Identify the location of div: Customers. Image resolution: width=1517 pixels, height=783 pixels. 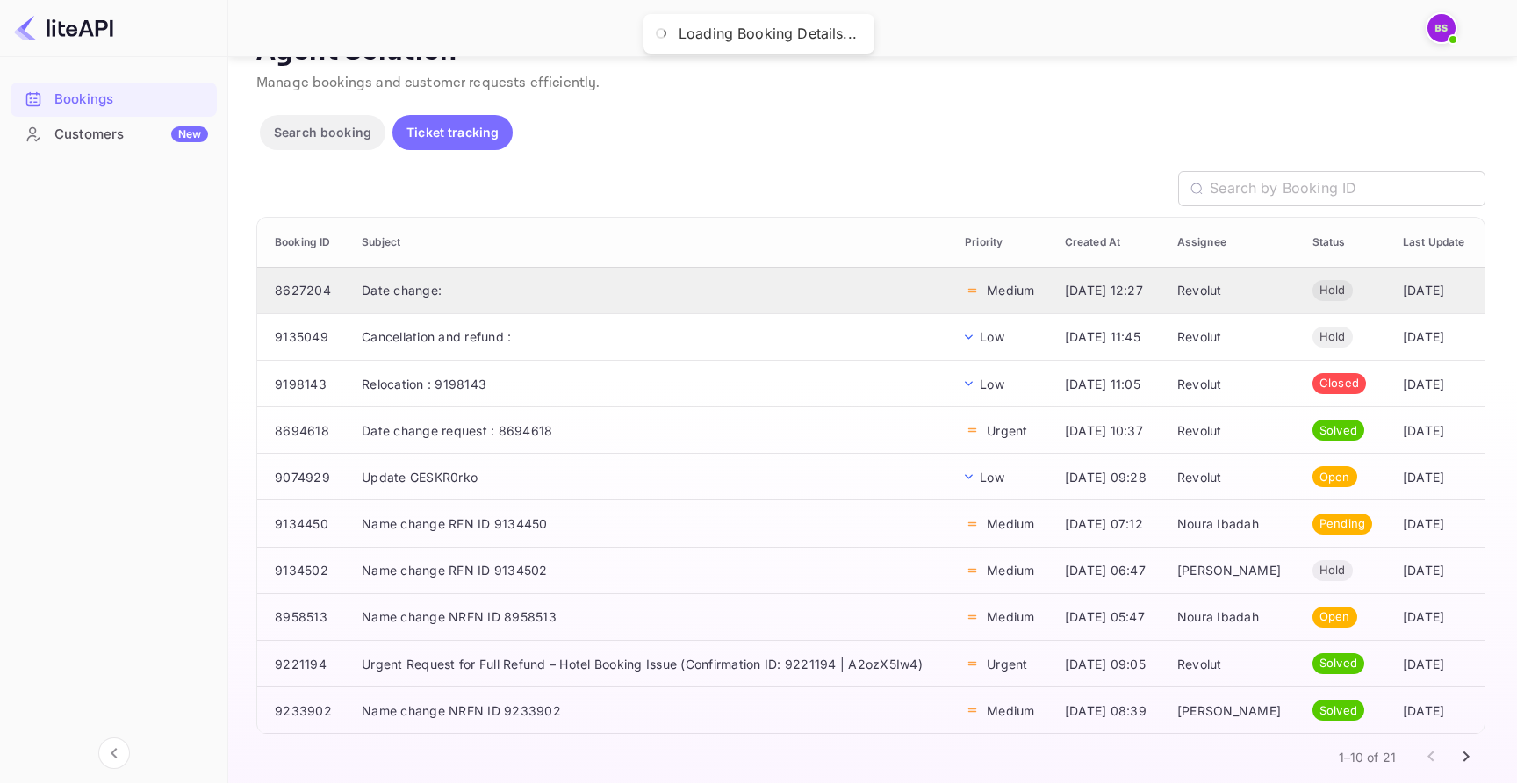
(131, 134).